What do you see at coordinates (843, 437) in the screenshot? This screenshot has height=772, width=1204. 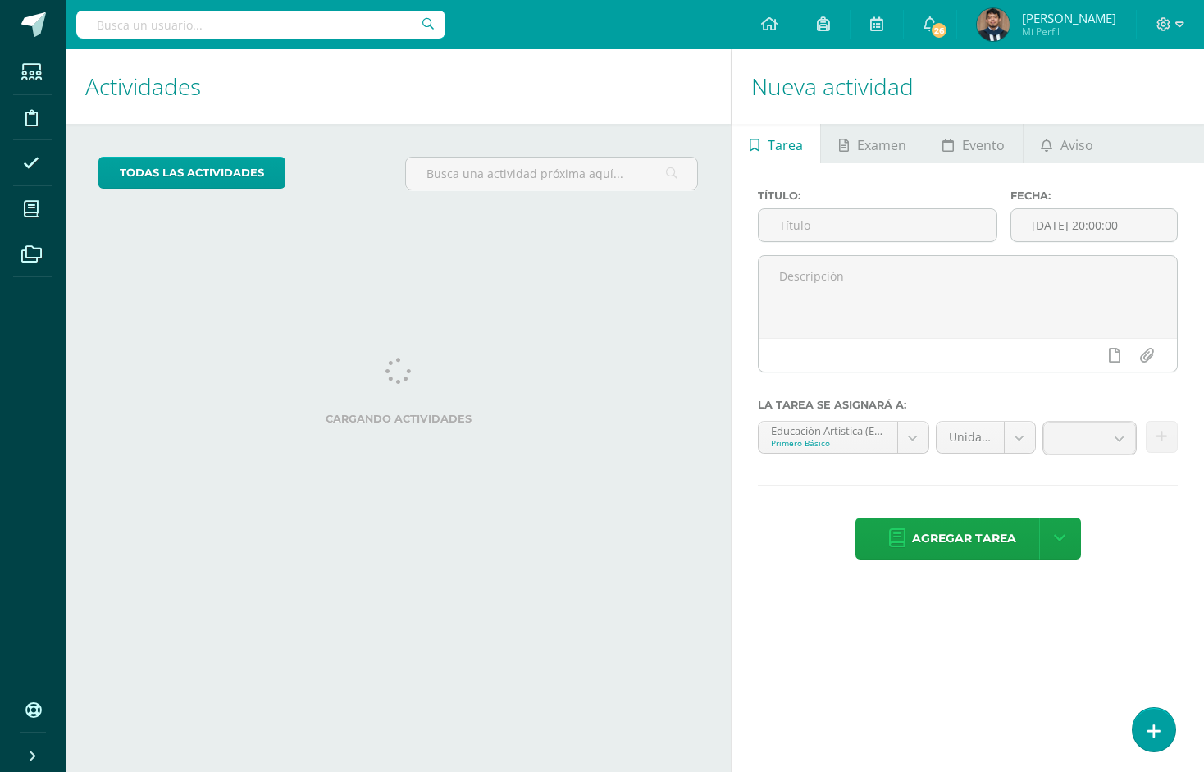 I see `a: Educación Artística (Educación Musical) 'A'Primero Básico` at bounding box center [843, 437].